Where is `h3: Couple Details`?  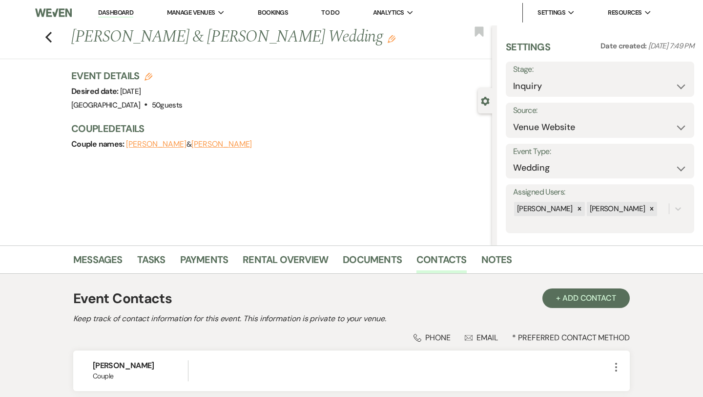 h3: Couple Details is located at coordinates (277, 128).